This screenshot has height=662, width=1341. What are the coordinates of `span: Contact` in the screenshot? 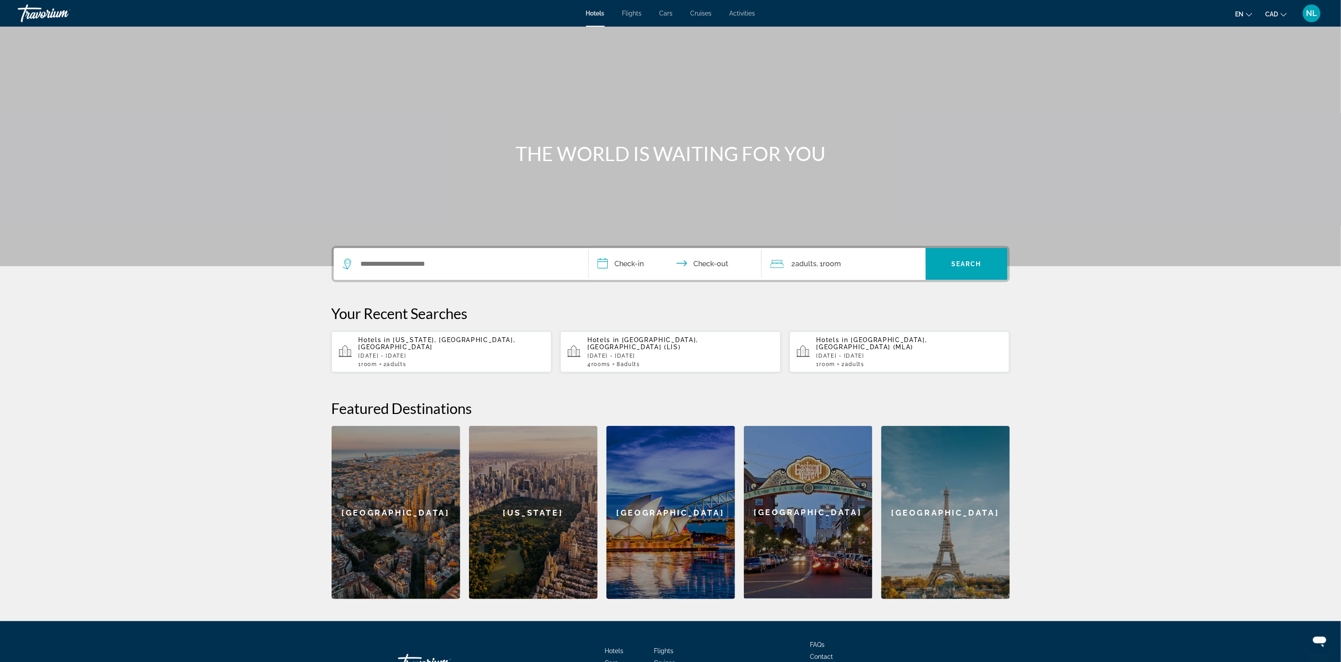 It's located at (822, 656).